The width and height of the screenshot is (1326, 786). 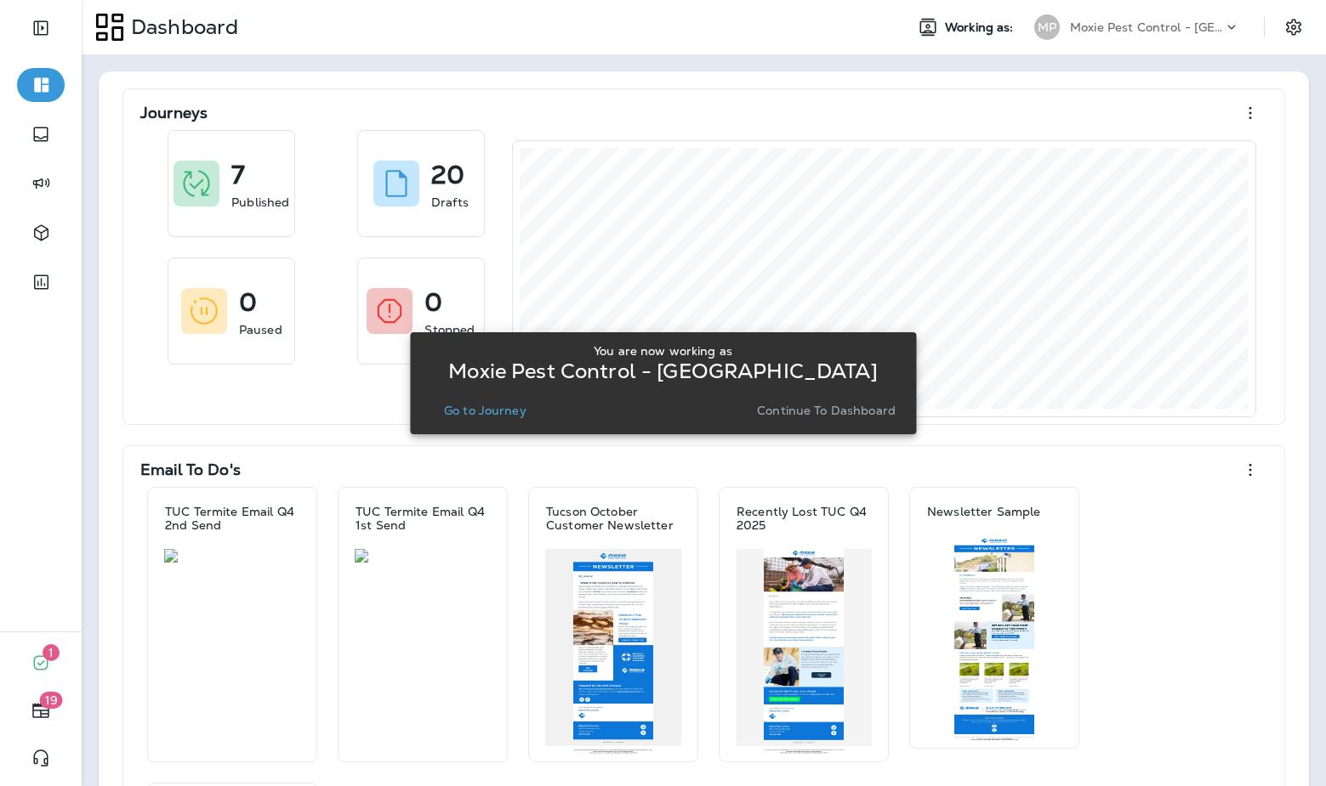 What do you see at coordinates (51, 701) in the screenshot?
I see `span: 19` at bounding box center [51, 701].